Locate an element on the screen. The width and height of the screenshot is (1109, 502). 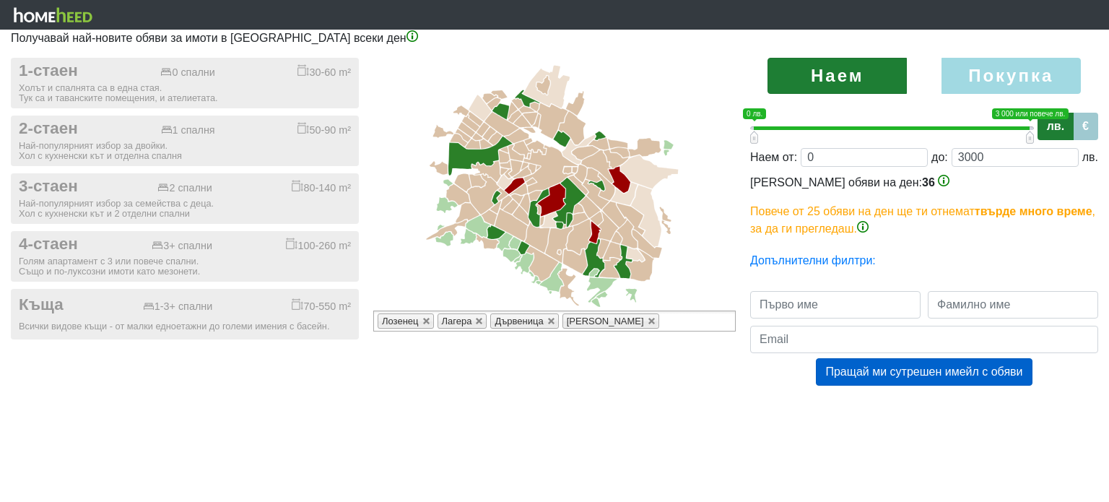
div: 0 спални is located at coordinates (187, 72).